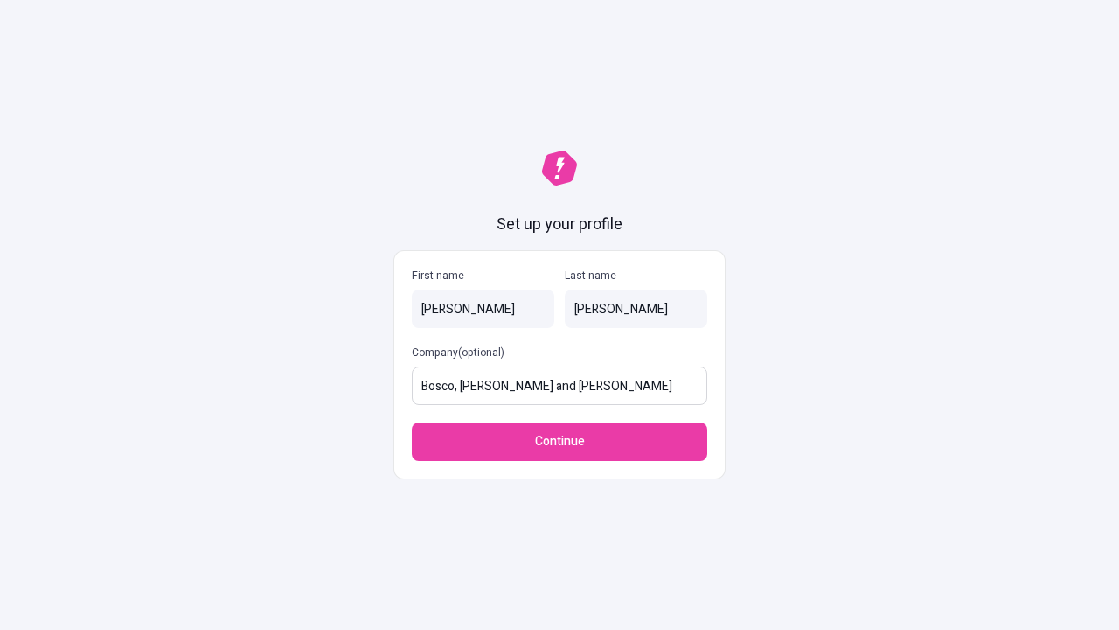  What do you see at coordinates (560, 442) in the screenshot?
I see `button: Continue` at bounding box center [560, 442].